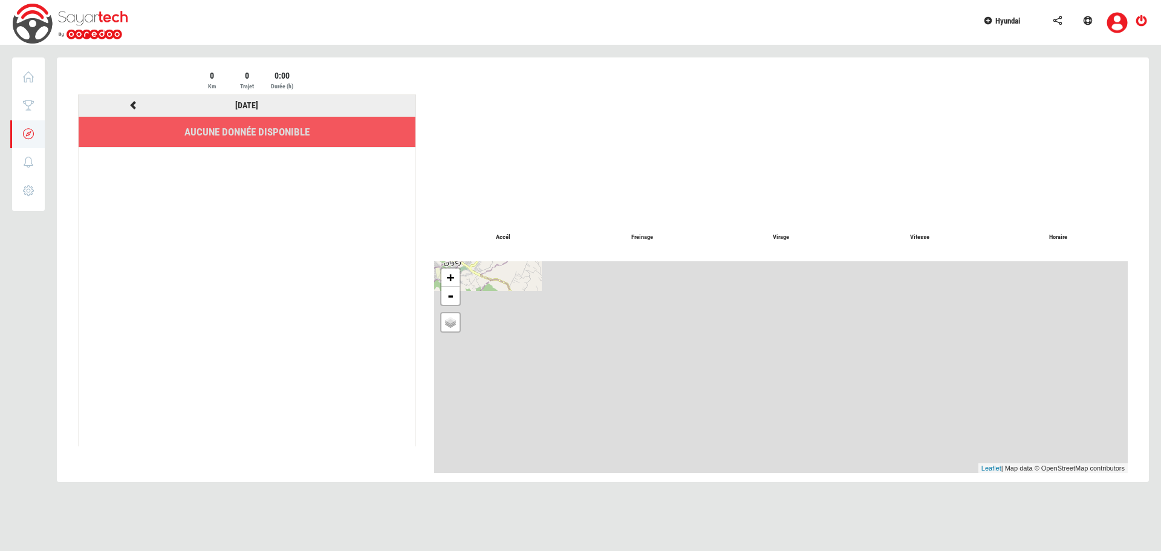 The height and width of the screenshot is (551, 1161). What do you see at coordinates (641, 237) in the screenshot?
I see `p: Freinage` at bounding box center [641, 237].